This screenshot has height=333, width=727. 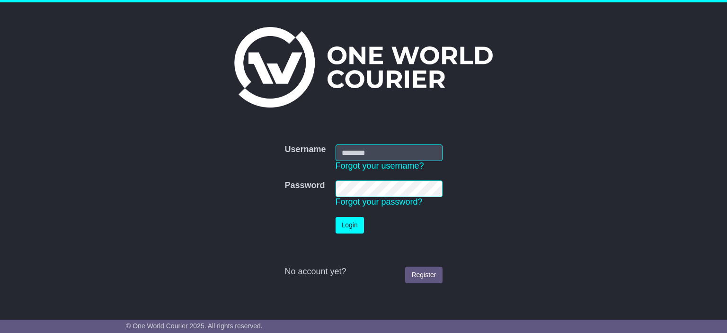 What do you see at coordinates (194, 325) in the screenshot?
I see `span: © One World Courier 2025. All rights reserved.` at bounding box center [194, 325].